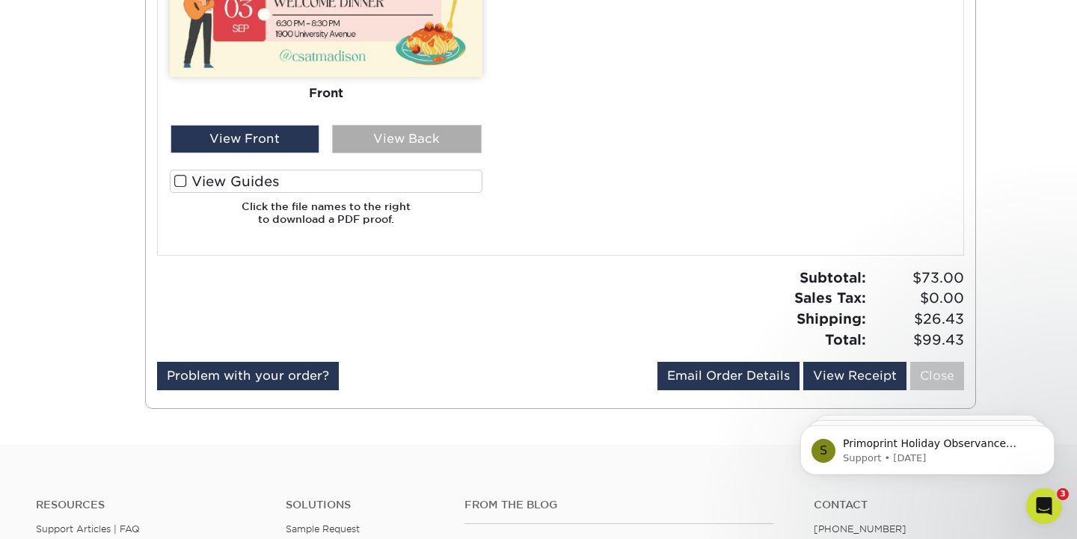  What do you see at coordinates (729, 376) in the screenshot?
I see `a: Email Order Details` at bounding box center [729, 376].